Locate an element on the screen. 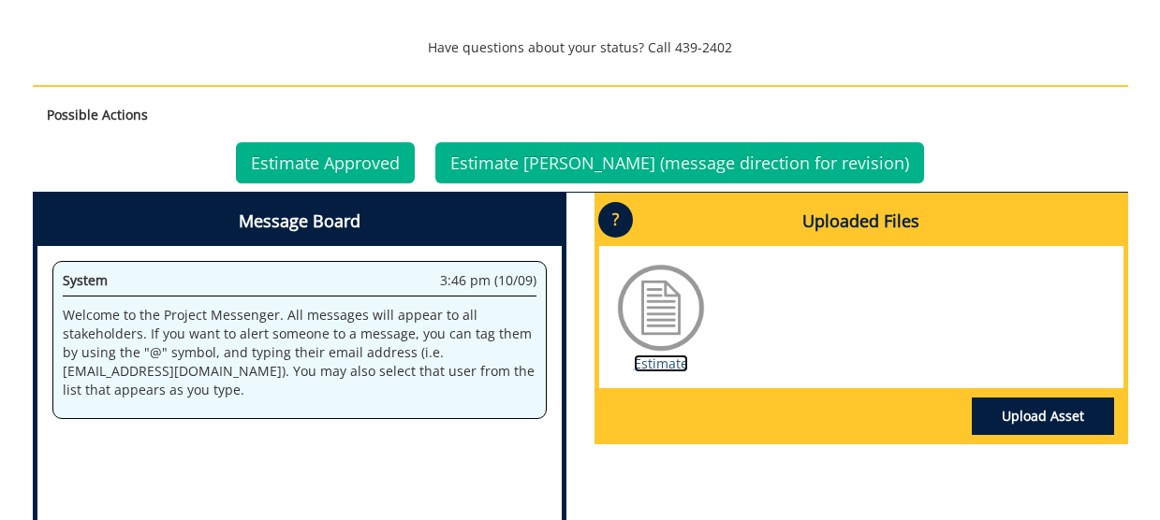 The height and width of the screenshot is (520, 1160). h4: Uploaded Files is located at coordinates (861, 222).